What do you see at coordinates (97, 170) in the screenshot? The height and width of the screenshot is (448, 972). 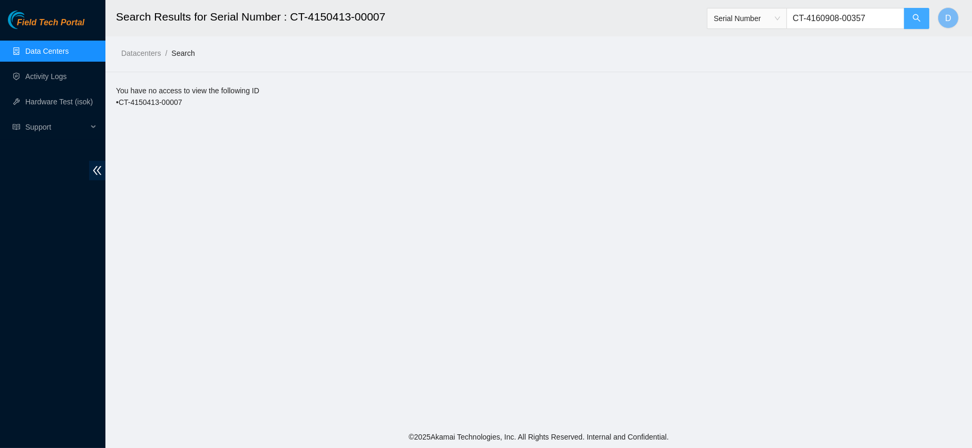 I see `span: double-left` at bounding box center [97, 170].